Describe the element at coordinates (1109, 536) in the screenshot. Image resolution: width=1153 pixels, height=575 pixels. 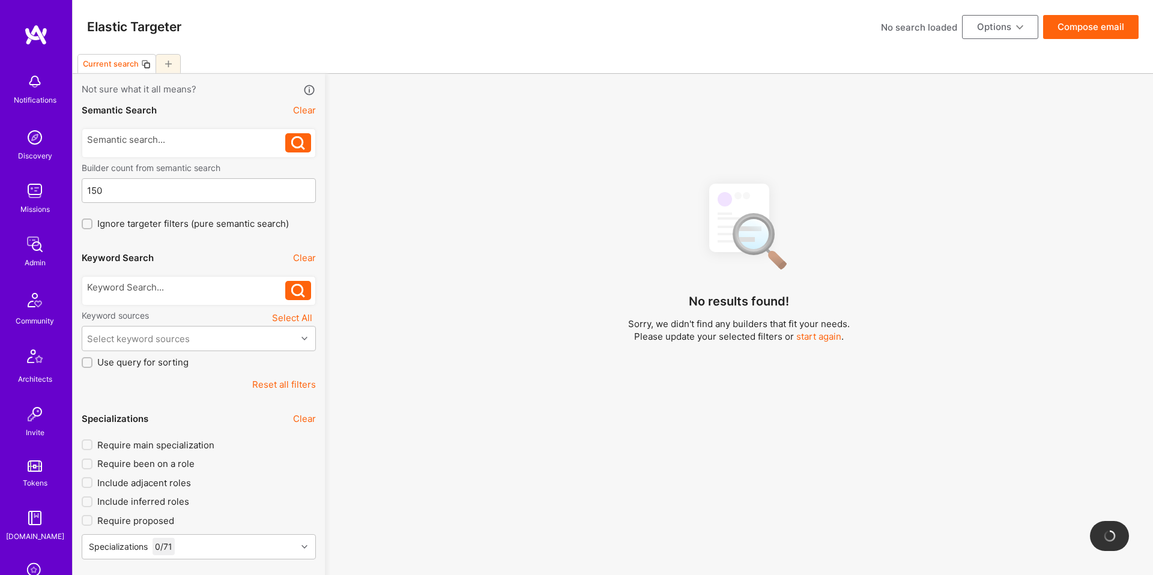
I see `img: loading` at that location.